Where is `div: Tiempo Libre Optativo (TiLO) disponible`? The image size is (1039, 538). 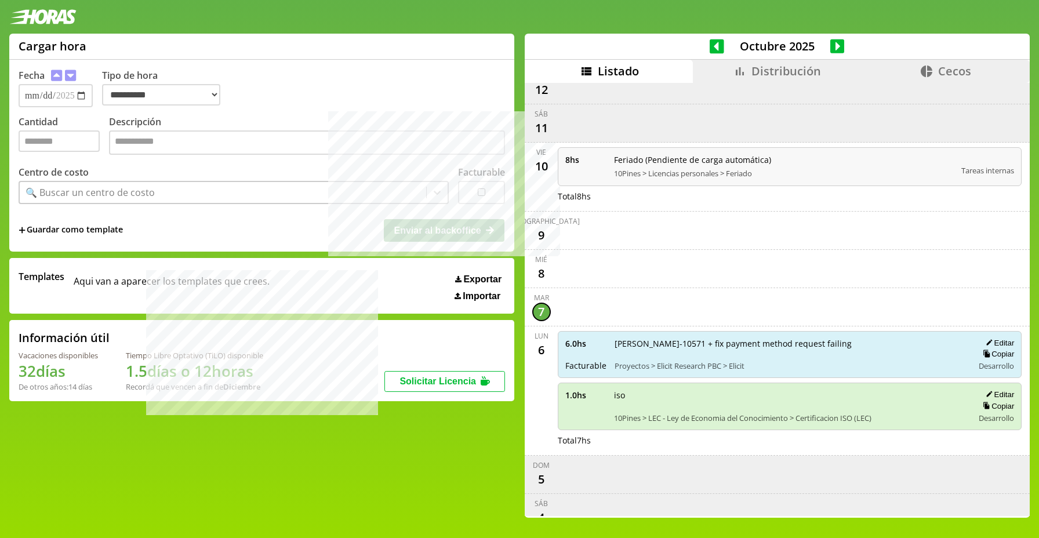
div: Tiempo Libre Optativo (TiLO) disponible is located at coordinates (194, 355).